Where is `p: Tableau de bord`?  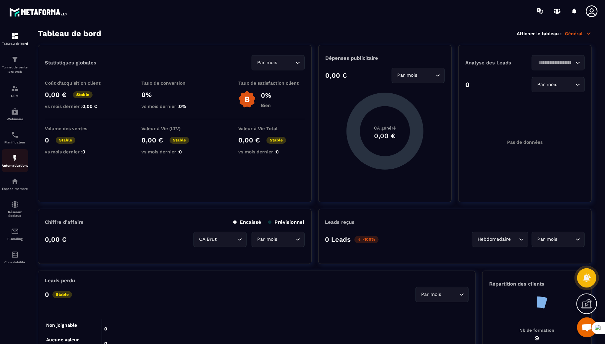
p: Tableau de bord is located at coordinates (15, 43).